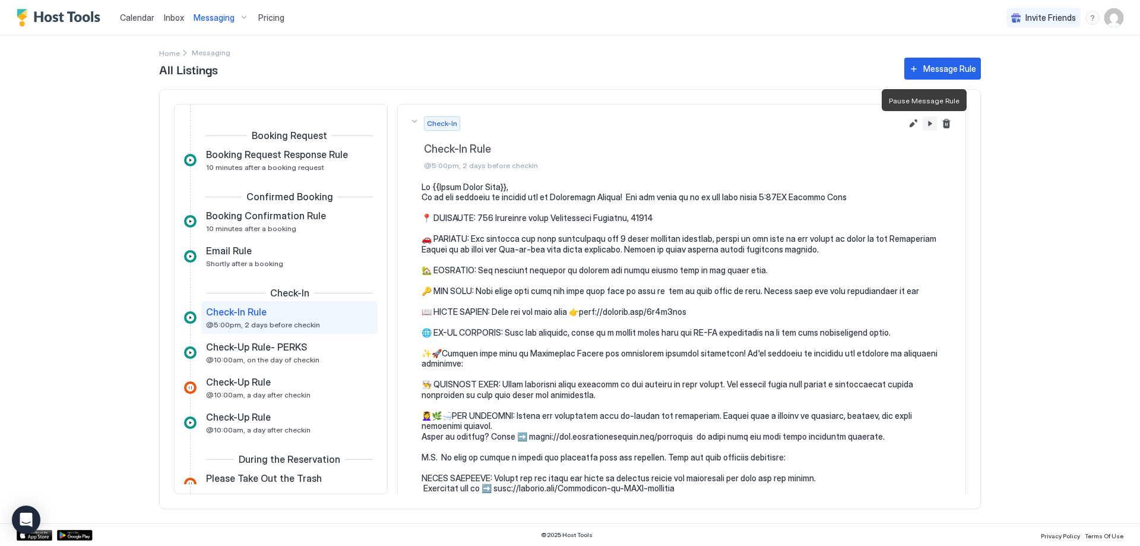  What do you see at coordinates (257, 347) in the screenshot?
I see `span: Check-Up Rule- PERKS` at bounding box center [257, 347].